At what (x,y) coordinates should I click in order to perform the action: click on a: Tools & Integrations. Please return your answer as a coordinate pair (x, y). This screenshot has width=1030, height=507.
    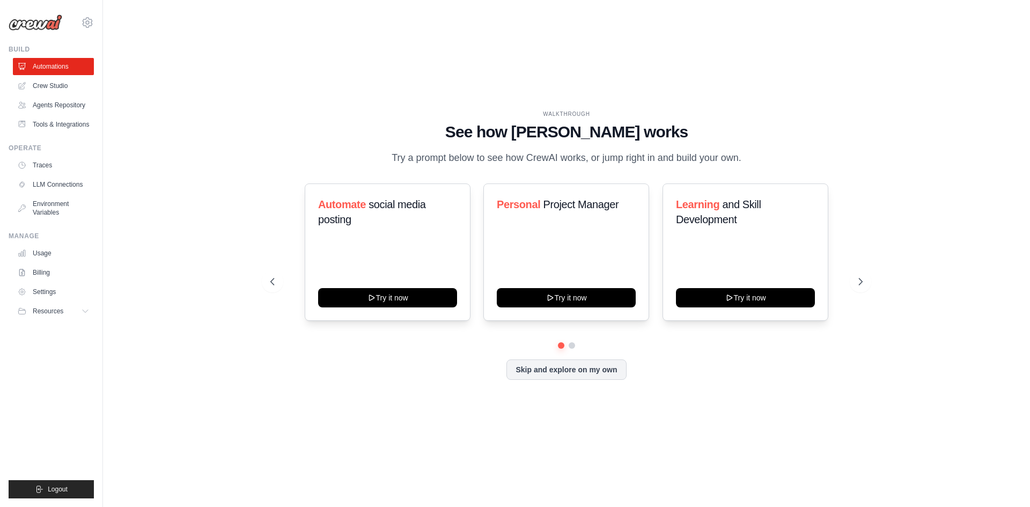
    Looking at the image, I should click on (53, 124).